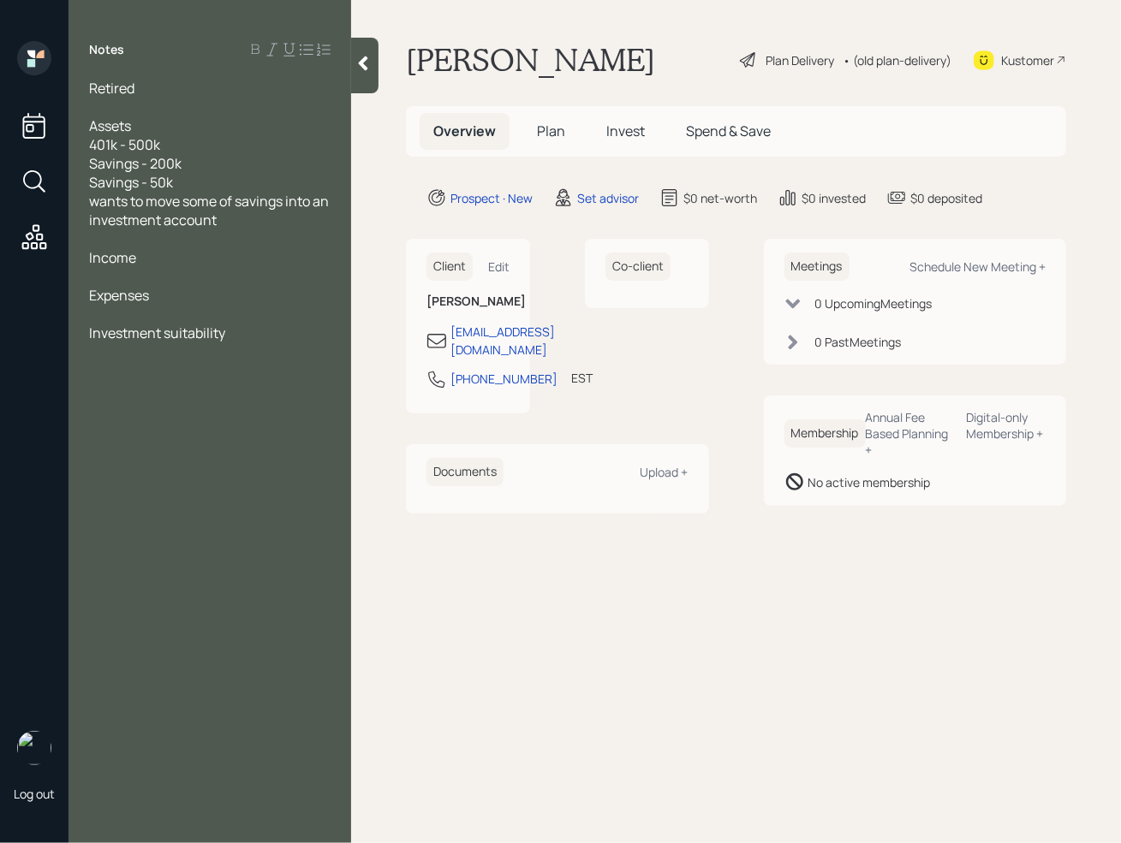  Describe the element at coordinates (625, 131) in the screenshot. I see `span: Invest` at that location.